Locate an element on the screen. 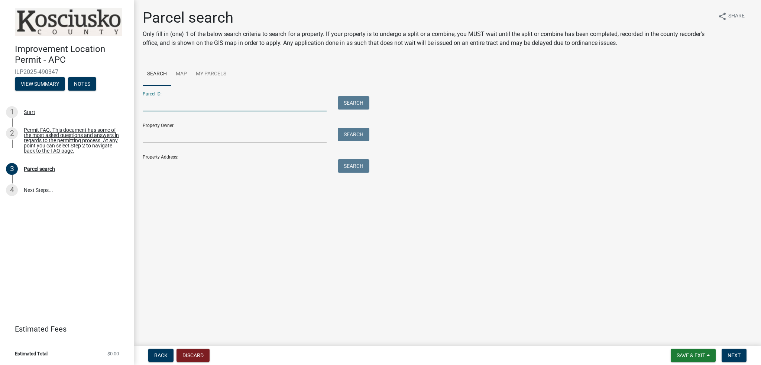  i: share is located at coordinates (722, 16).